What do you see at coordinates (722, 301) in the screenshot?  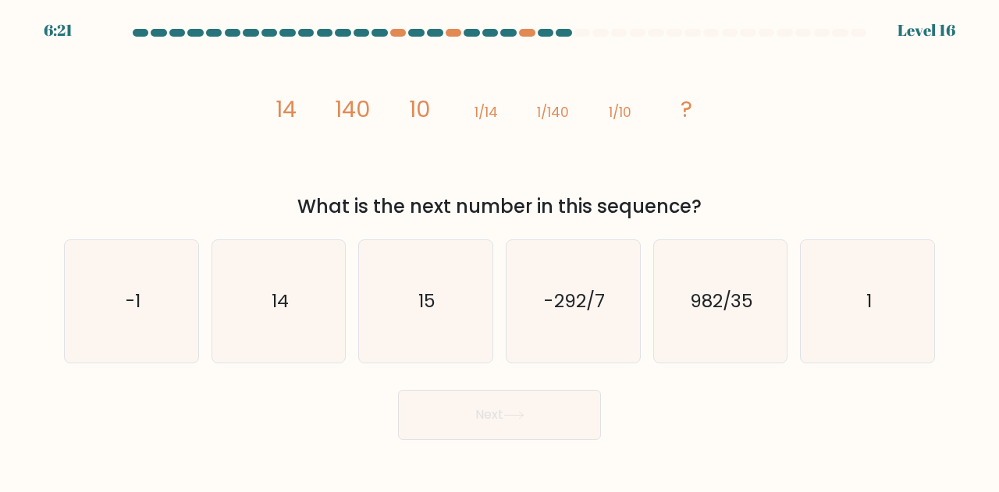 I see `text: 982/35` at bounding box center [722, 301].